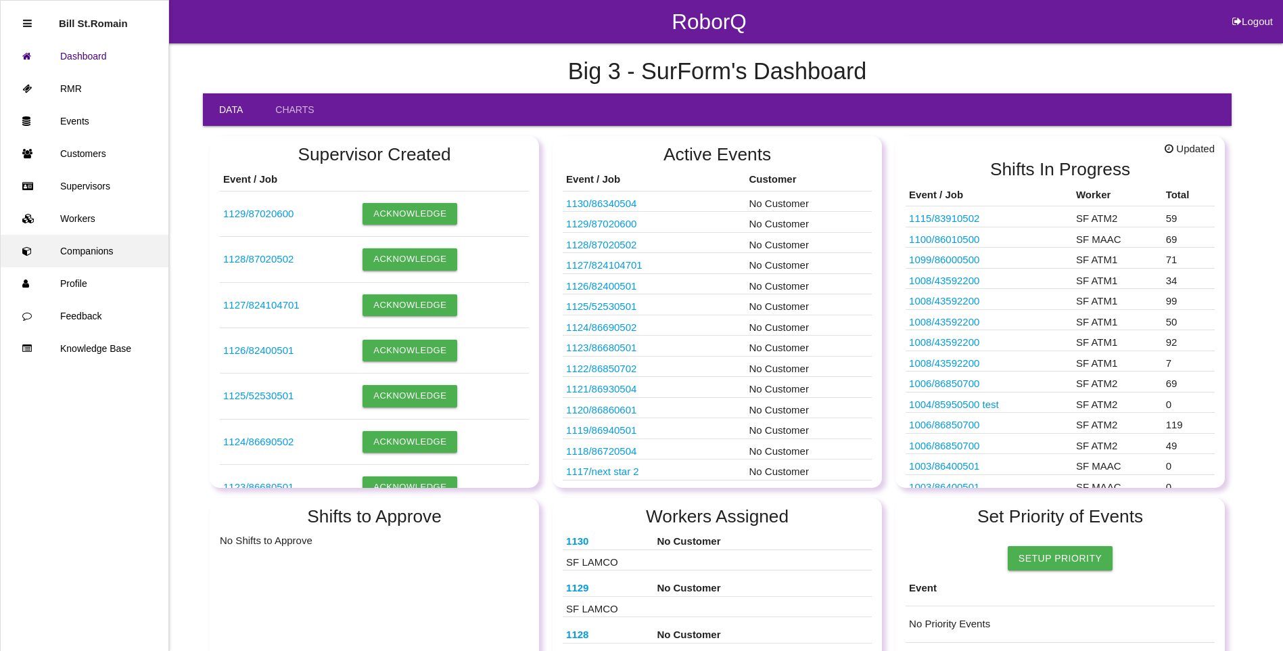 This screenshot has width=1283, height=651. What do you see at coordinates (654, 387) in the screenshot?
I see `td: TN1933 HF55M STATOR CORE` at bounding box center [654, 387].